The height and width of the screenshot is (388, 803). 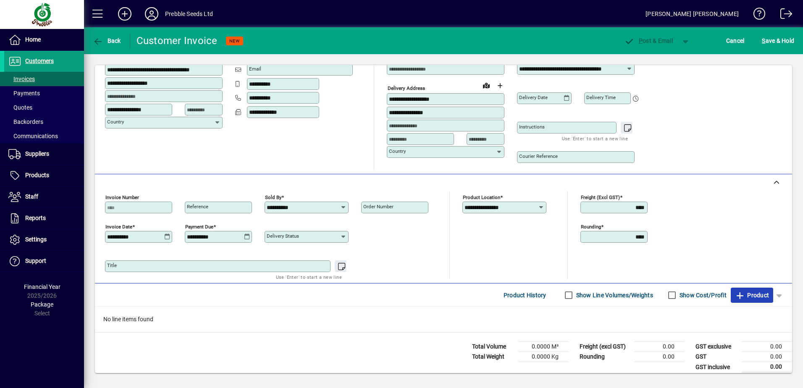 I want to click on button: Post & Email, so click(x=649, y=41).